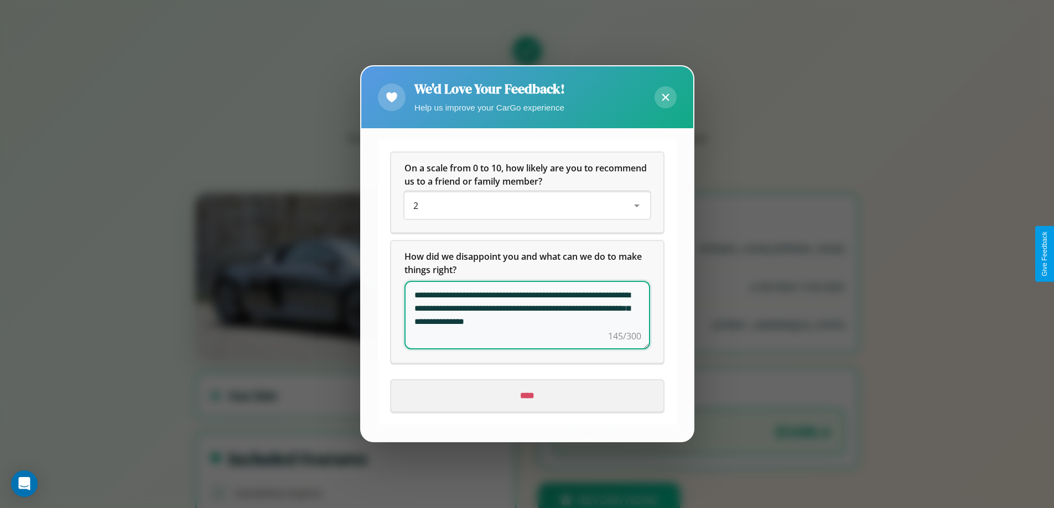 The height and width of the screenshot is (508, 1054). I want to click on span: 2, so click(415, 206).